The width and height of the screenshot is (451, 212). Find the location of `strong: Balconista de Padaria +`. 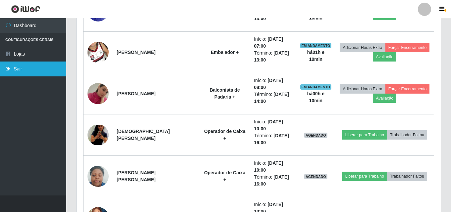

strong: Balconista de Padaria + is located at coordinates (225, 93).